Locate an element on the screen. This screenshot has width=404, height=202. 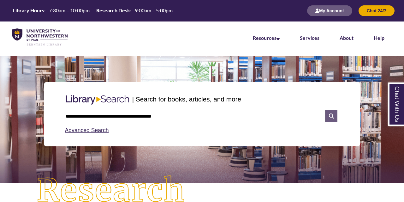
p: | Search for books, articles, and more is located at coordinates (187, 99).